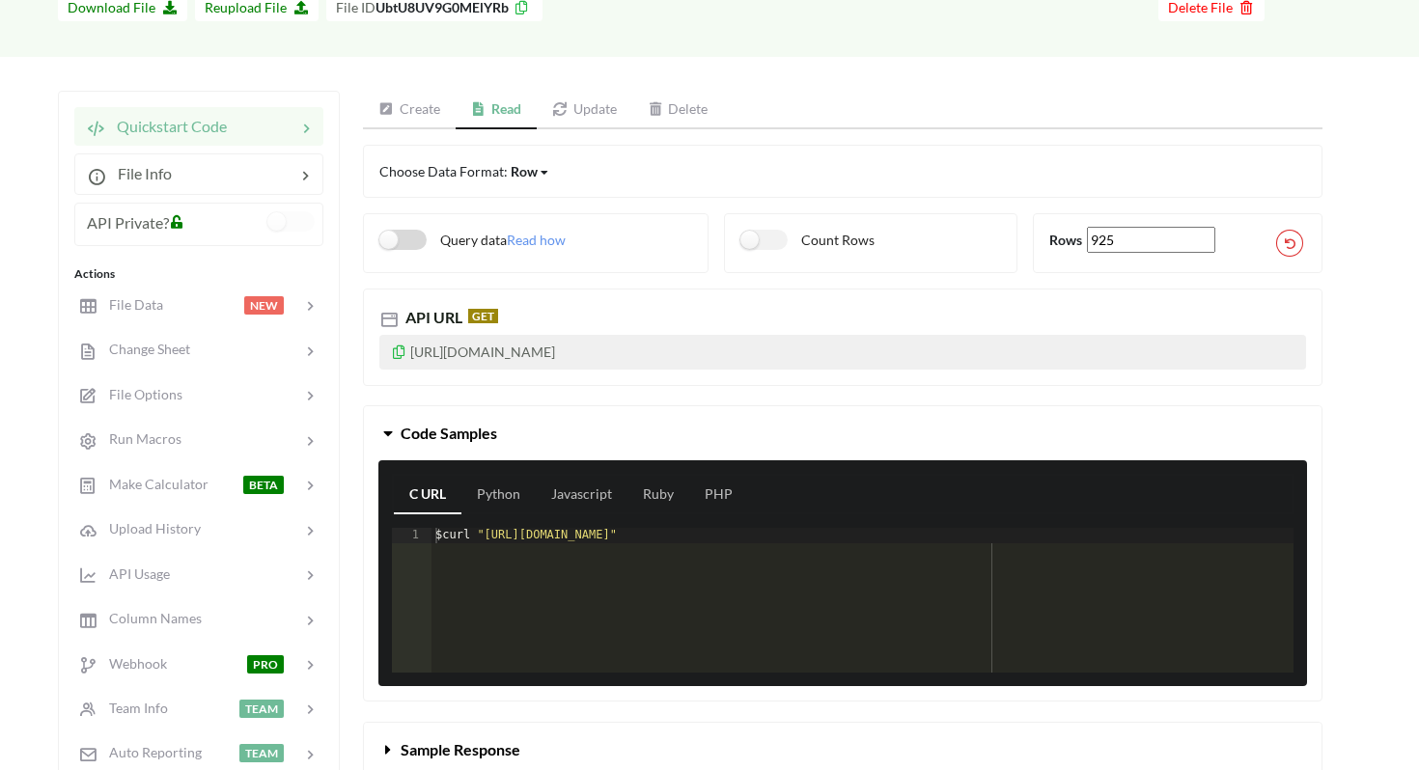  Describe the element at coordinates (658, 495) in the screenshot. I see `a: Ruby` at that location.